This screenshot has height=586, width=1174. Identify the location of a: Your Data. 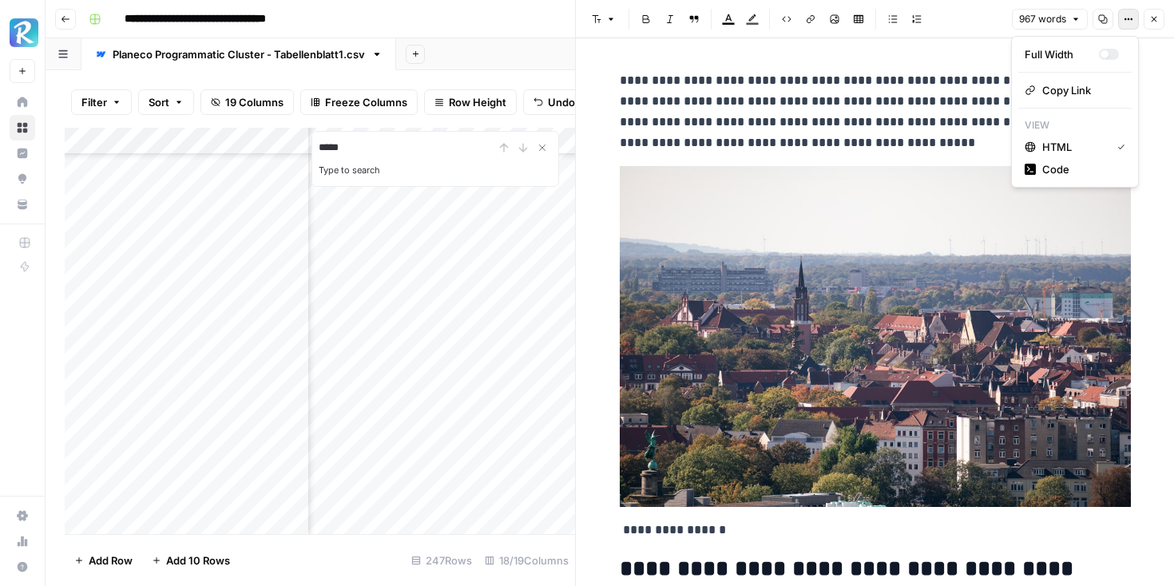
(22, 204).